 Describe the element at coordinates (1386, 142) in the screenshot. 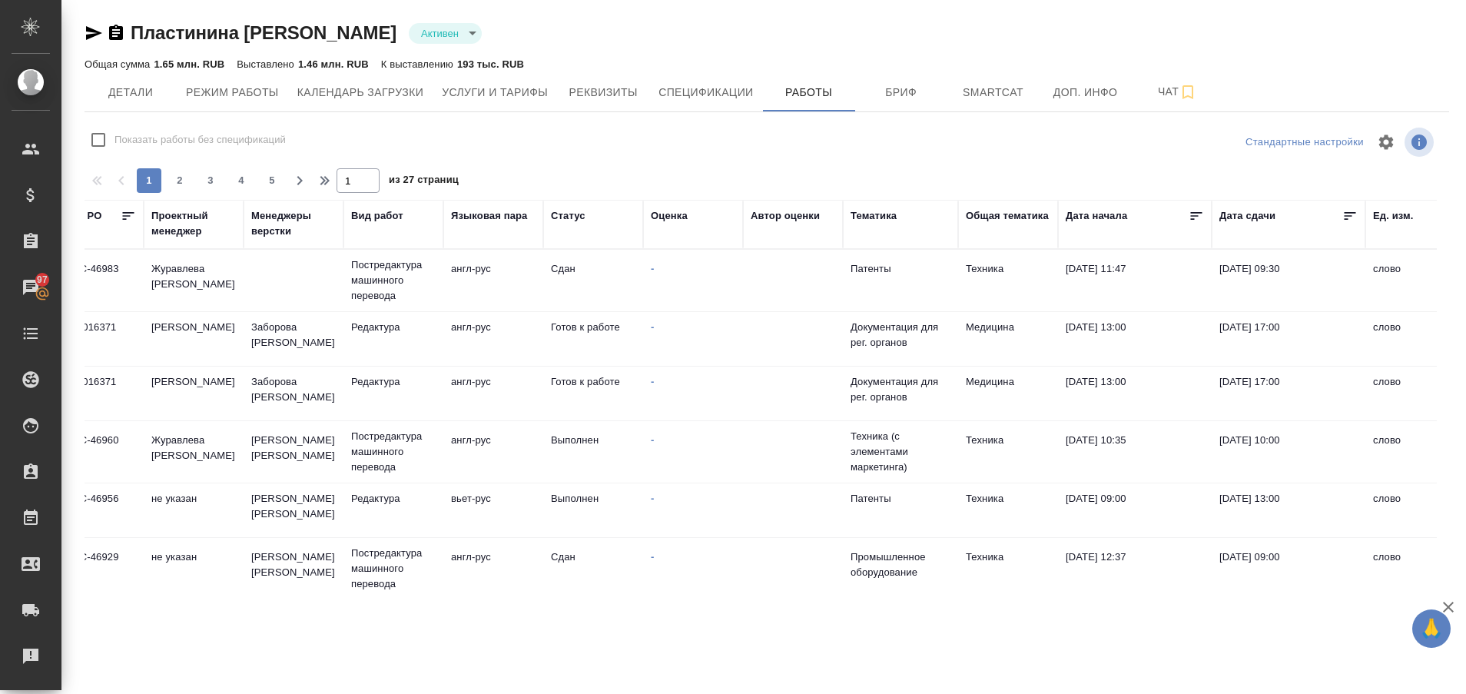

I see `span: Настроить таблицу` at that location.